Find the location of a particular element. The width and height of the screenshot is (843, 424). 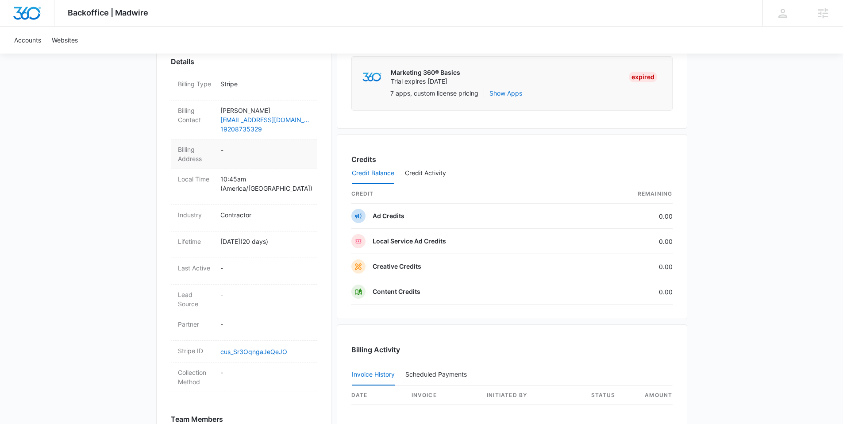

th: credit is located at coordinates (465, 194).